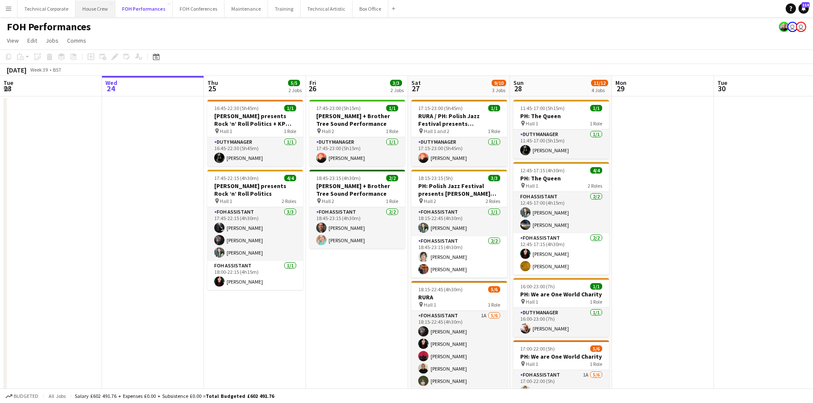 The image size is (813, 403). What do you see at coordinates (561, 178) in the screenshot?
I see `h3: PH: The Queen` at bounding box center [561, 178].